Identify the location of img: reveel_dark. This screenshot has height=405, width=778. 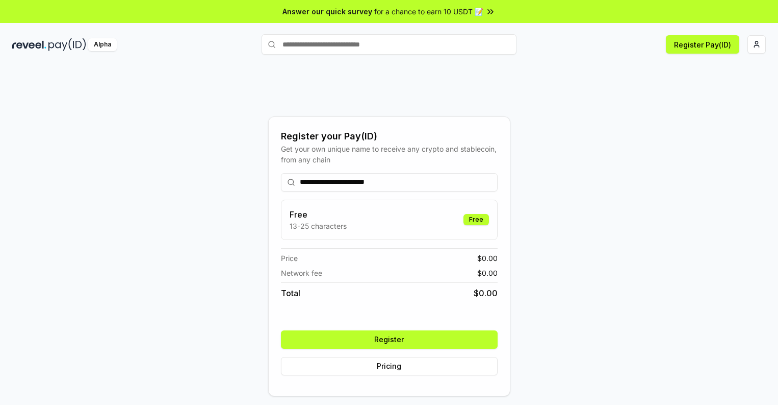
(29, 44).